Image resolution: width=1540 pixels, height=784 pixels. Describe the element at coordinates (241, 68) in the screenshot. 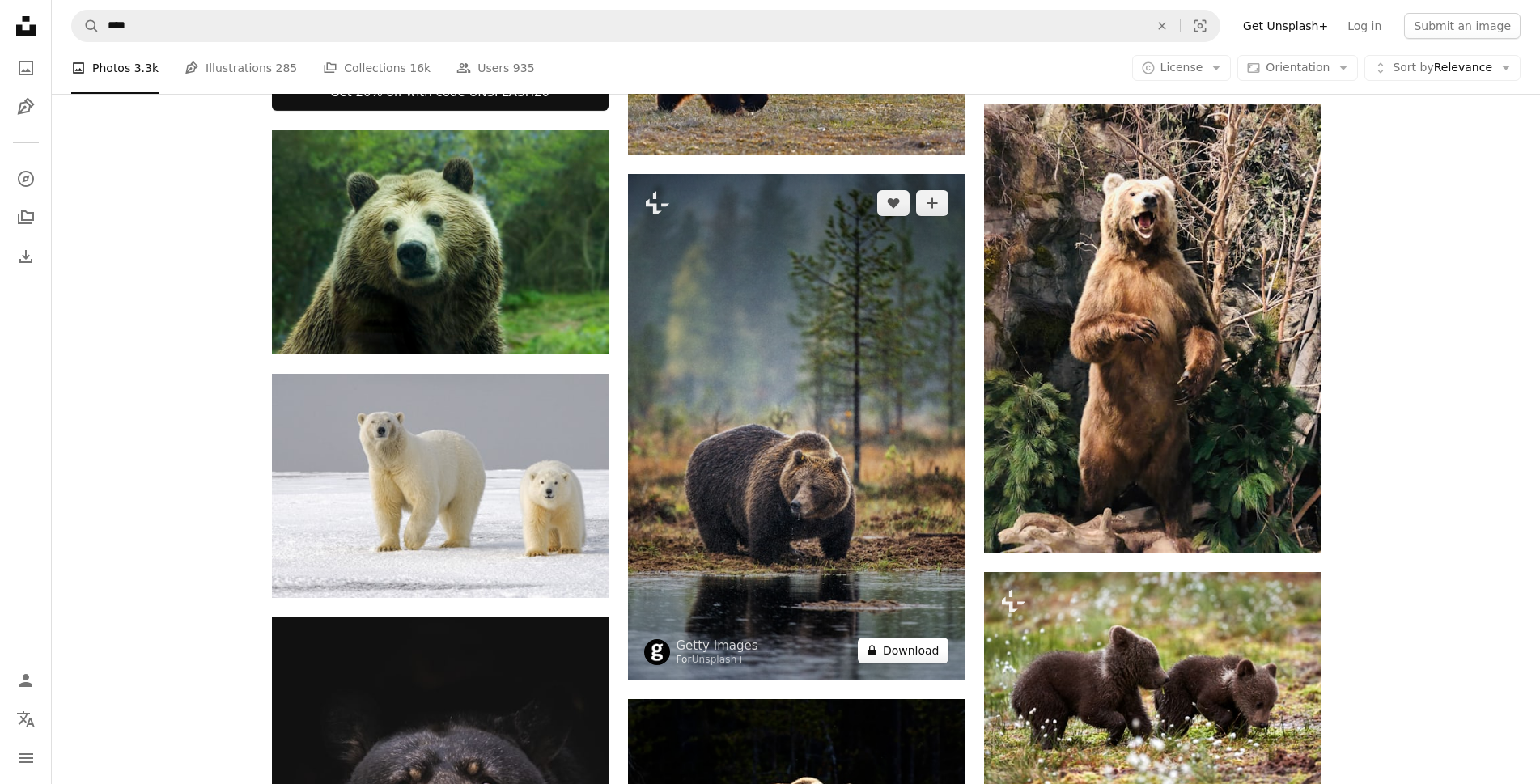

I see `a: Illustrations 285` at that location.